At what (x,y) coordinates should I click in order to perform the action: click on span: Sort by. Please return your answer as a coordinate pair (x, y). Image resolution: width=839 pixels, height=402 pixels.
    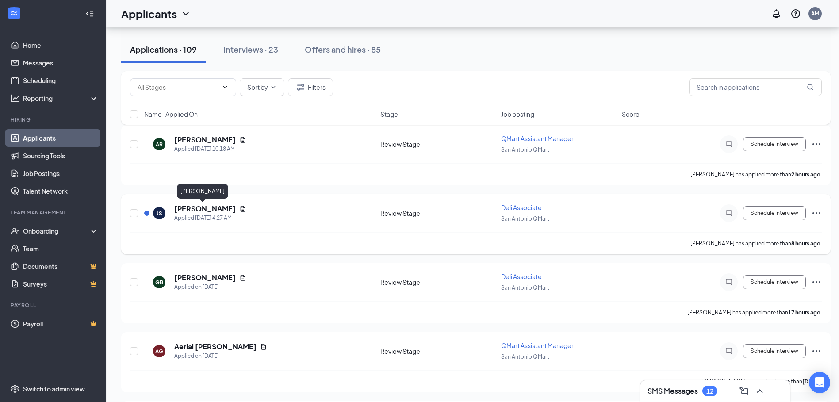
    Looking at the image, I should click on (257, 87).